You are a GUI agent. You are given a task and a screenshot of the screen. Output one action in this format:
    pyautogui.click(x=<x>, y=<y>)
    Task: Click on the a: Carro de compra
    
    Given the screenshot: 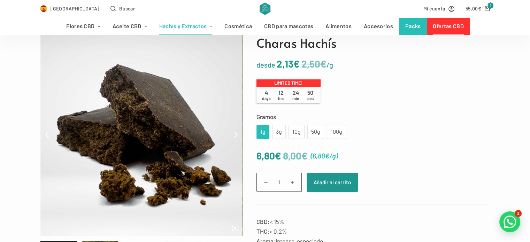 What is the action you would take?
    pyautogui.click(x=478, y=8)
    